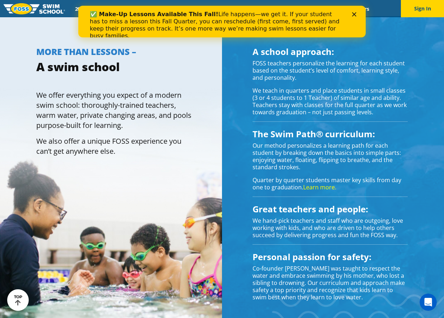  Describe the element at coordinates (314, 134) in the screenshot. I see `span: The Swim Path® curriculum:` at that location.